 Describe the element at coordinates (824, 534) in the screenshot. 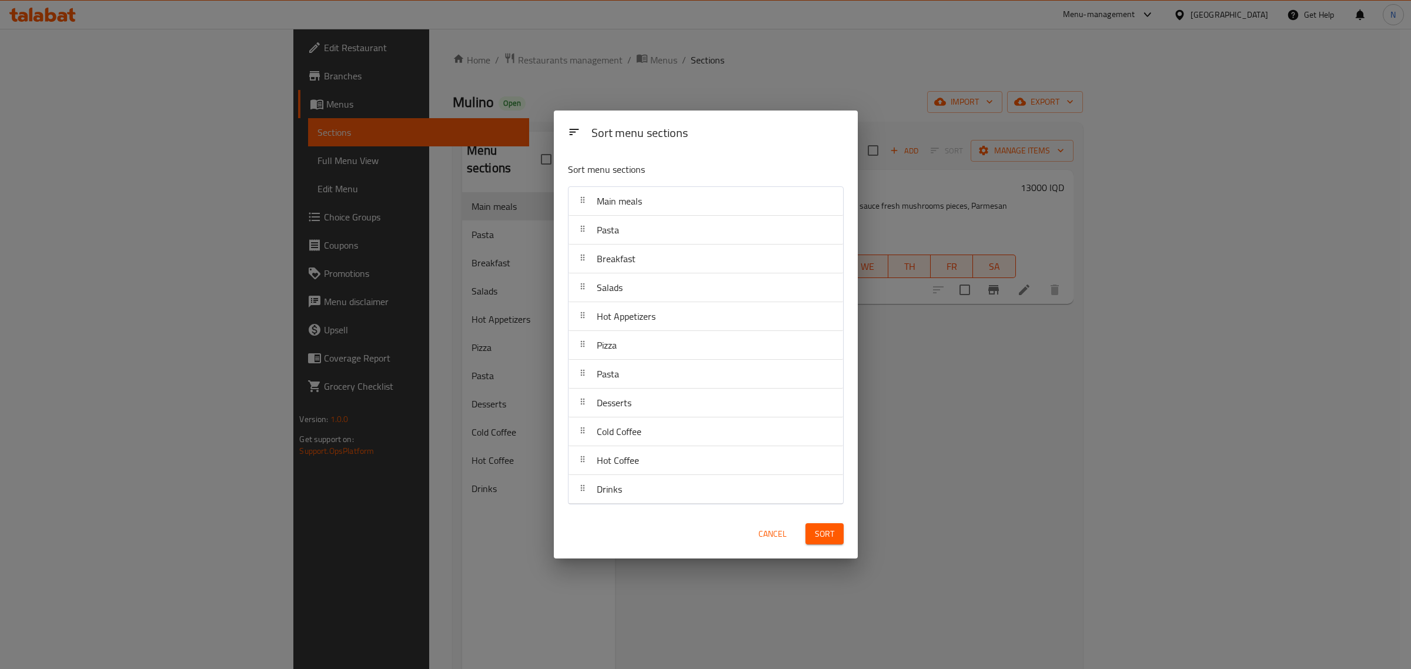

I see `span: Sort` at that location.